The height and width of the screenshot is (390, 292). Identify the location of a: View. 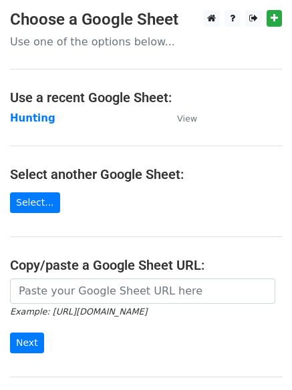
(180, 118).